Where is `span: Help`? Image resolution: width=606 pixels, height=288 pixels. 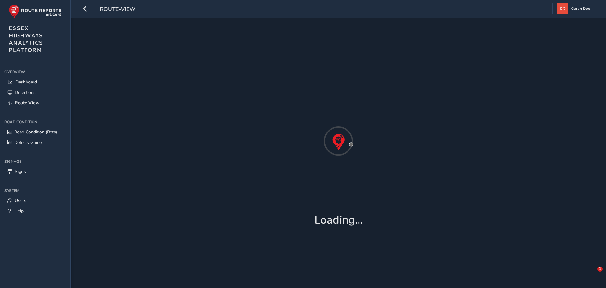
span: Help is located at coordinates (19, 211).